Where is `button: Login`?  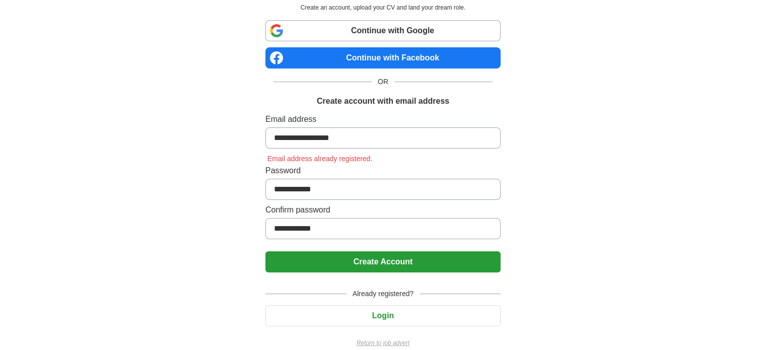
button: Login is located at coordinates (383, 316).